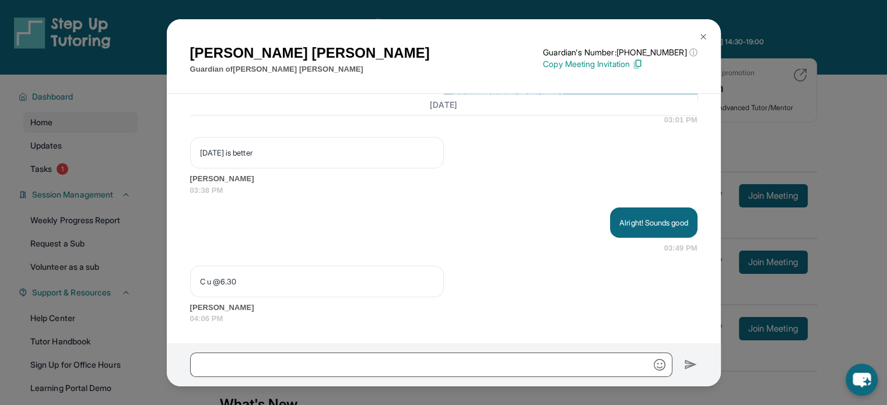  I want to click on p: C u @6.30, so click(317, 282).